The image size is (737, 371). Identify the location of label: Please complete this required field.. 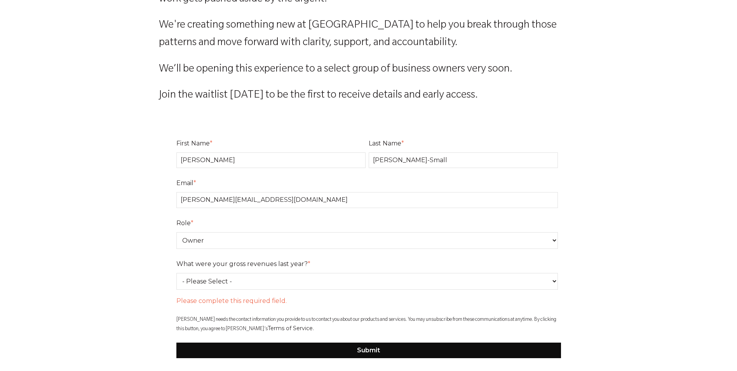
(369, 301).